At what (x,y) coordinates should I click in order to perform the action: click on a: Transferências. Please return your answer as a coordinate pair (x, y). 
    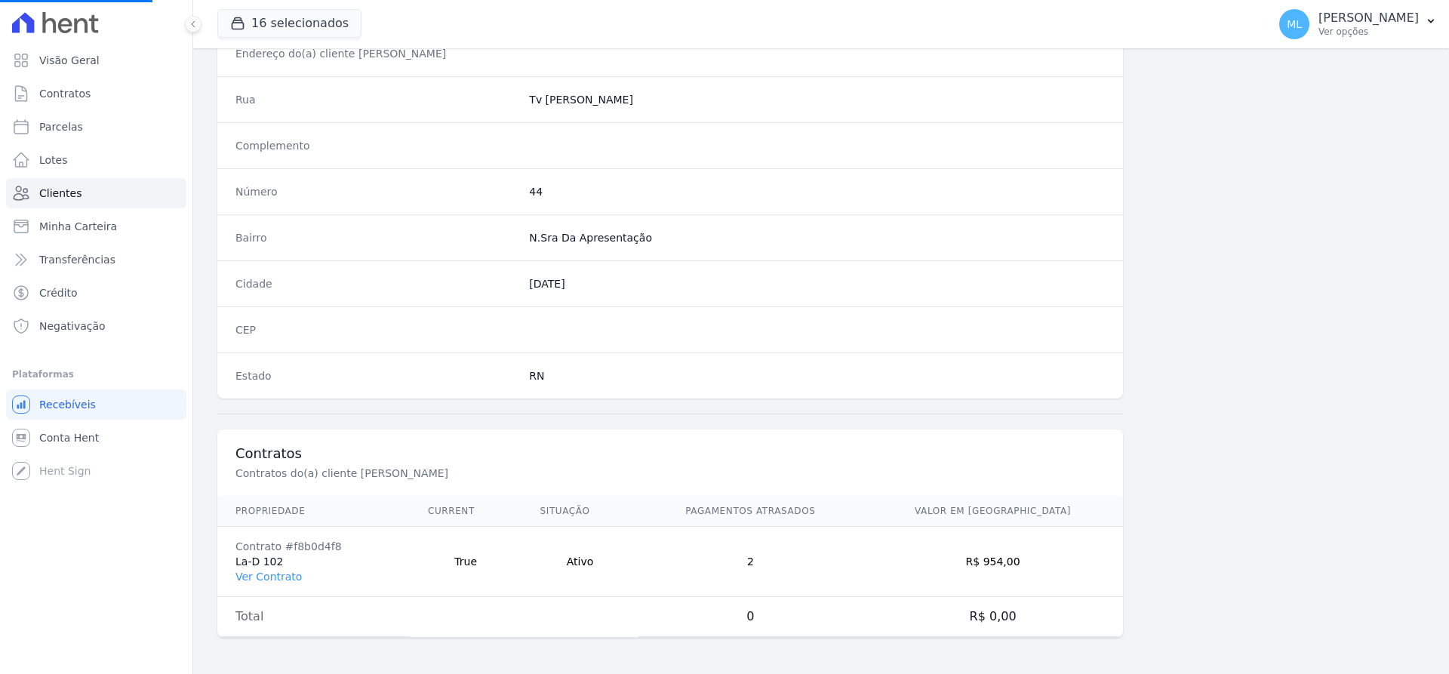
    Looking at the image, I should click on (96, 260).